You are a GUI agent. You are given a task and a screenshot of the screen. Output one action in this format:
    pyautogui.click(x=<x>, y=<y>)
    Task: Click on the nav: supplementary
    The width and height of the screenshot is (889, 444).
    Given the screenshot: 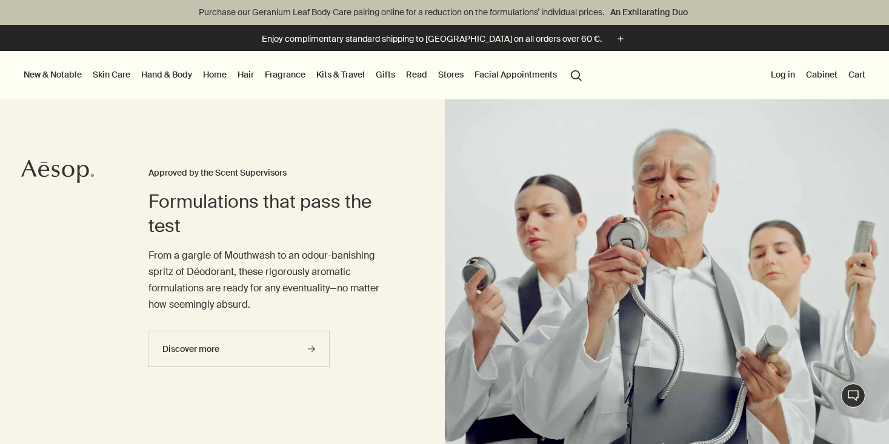 What is the action you would take?
    pyautogui.click(x=818, y=75)
    